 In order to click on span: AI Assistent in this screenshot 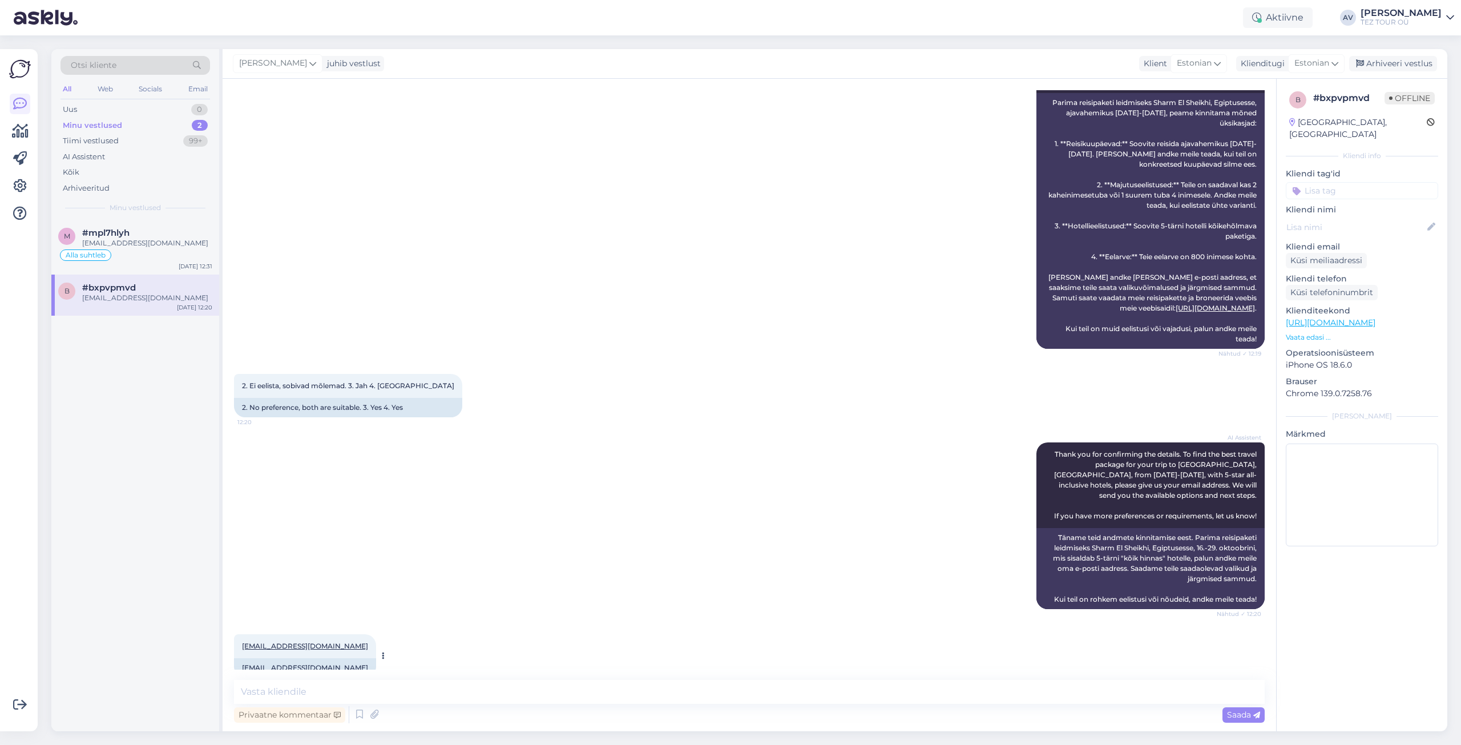, I will do `click(1239, 437)`.